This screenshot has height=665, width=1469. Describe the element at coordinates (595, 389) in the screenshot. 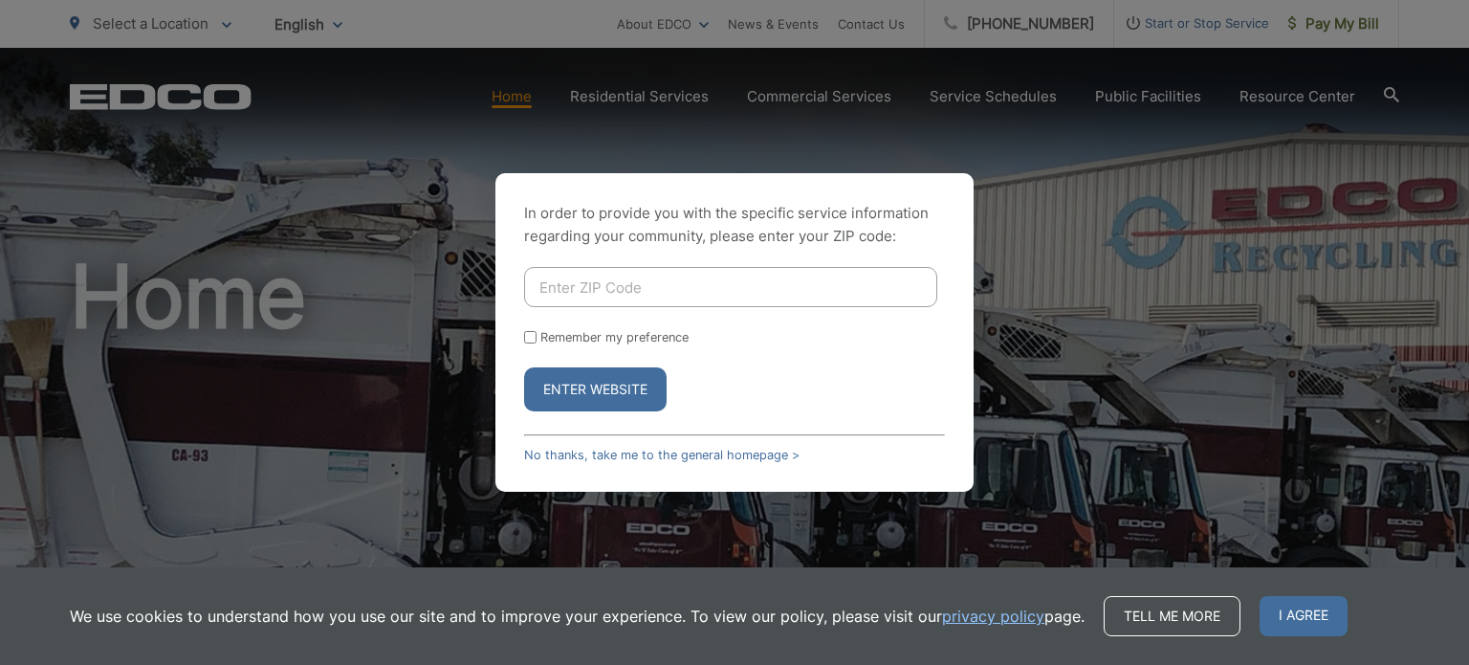

I see `button: Enter Website` at that location.